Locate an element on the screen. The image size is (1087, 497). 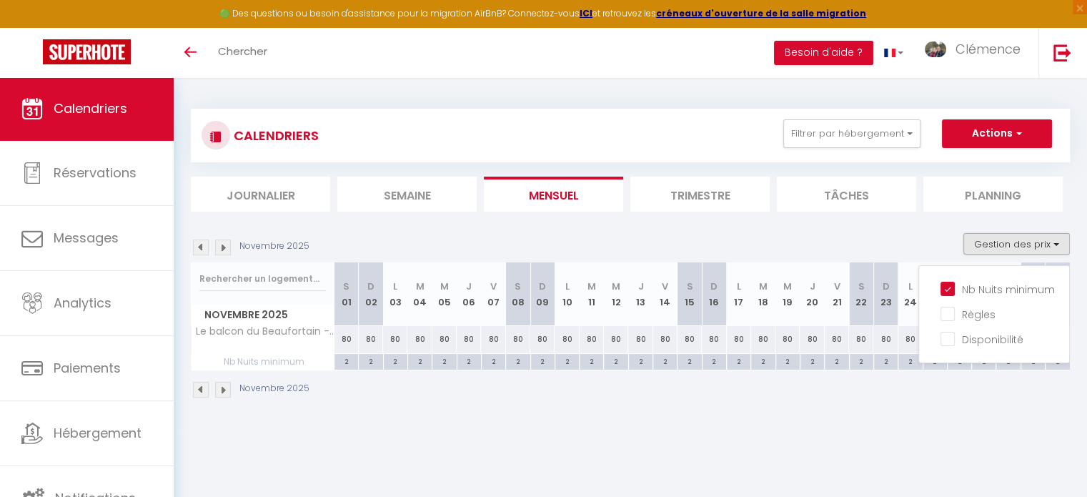
button: Actions is located at coordinates (997, 134).